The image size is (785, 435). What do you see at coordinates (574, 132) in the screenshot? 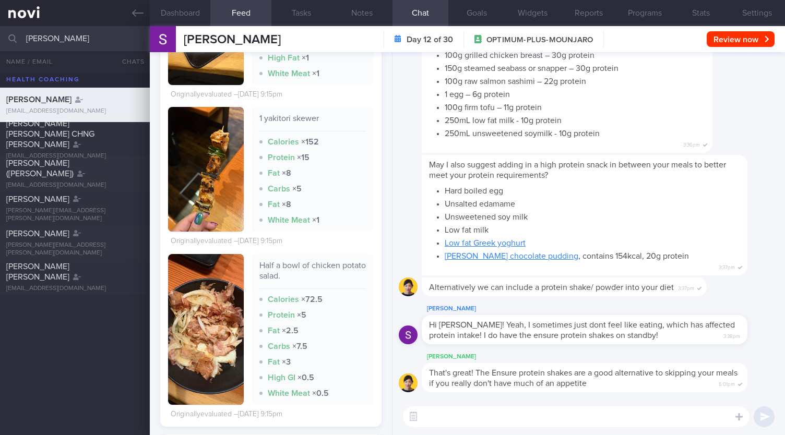
I see `li: 250mL unsweetened soymilk - 10g protein` at bounding box center [574, 132].